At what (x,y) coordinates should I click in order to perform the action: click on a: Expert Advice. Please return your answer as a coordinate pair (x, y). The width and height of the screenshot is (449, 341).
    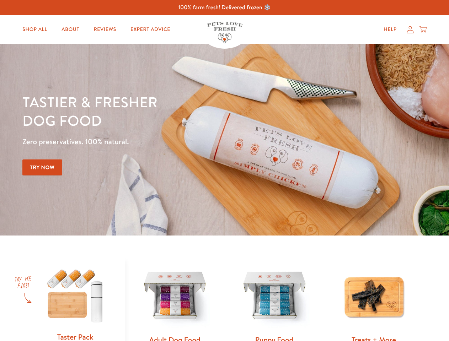
    Looking at the image, I should click on (150, 29).